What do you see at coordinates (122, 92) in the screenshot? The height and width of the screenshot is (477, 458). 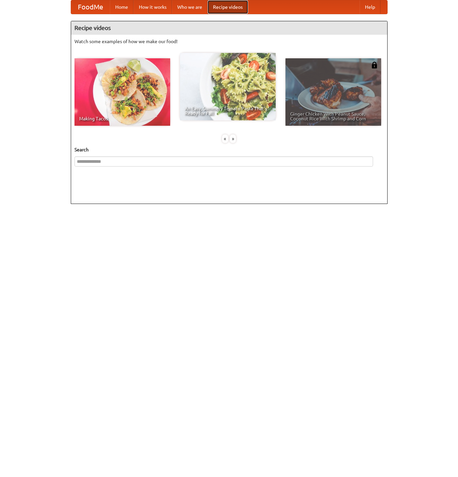 I see `a: Making Tacos` at bounding box center [122, 92].